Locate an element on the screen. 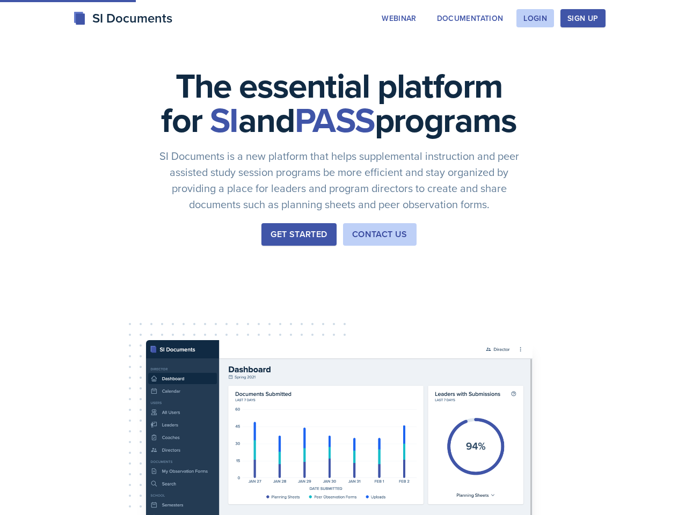 The height and width of the screenshot is (515, 678). button: Login is located at coordinates (535, 18).